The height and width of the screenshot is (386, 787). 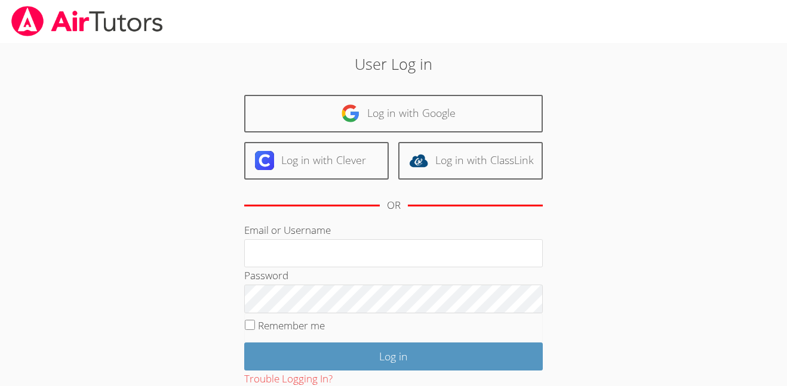 What do you see at coordinates (87, 21) in the screenshot?
I see `img: airtutors_banner-c4298cdbf04f3fff15de1276eac7730deb9818008684d7c2e4769d2f7ddbe033.png` at bounding box center [87, 21].